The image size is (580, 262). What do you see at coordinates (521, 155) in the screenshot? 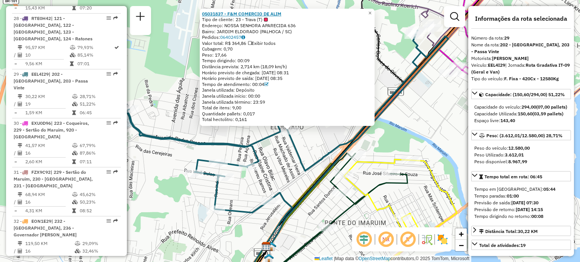
I see `div: Peso: (3.612,01/12.580,00) 28,71%` at bounding box center [521, 155].